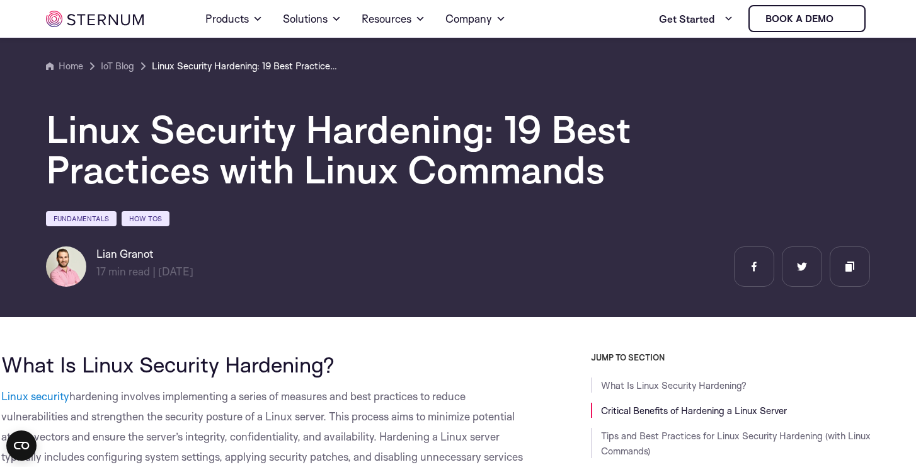  I want to click on span: 17, so click(101, 271).